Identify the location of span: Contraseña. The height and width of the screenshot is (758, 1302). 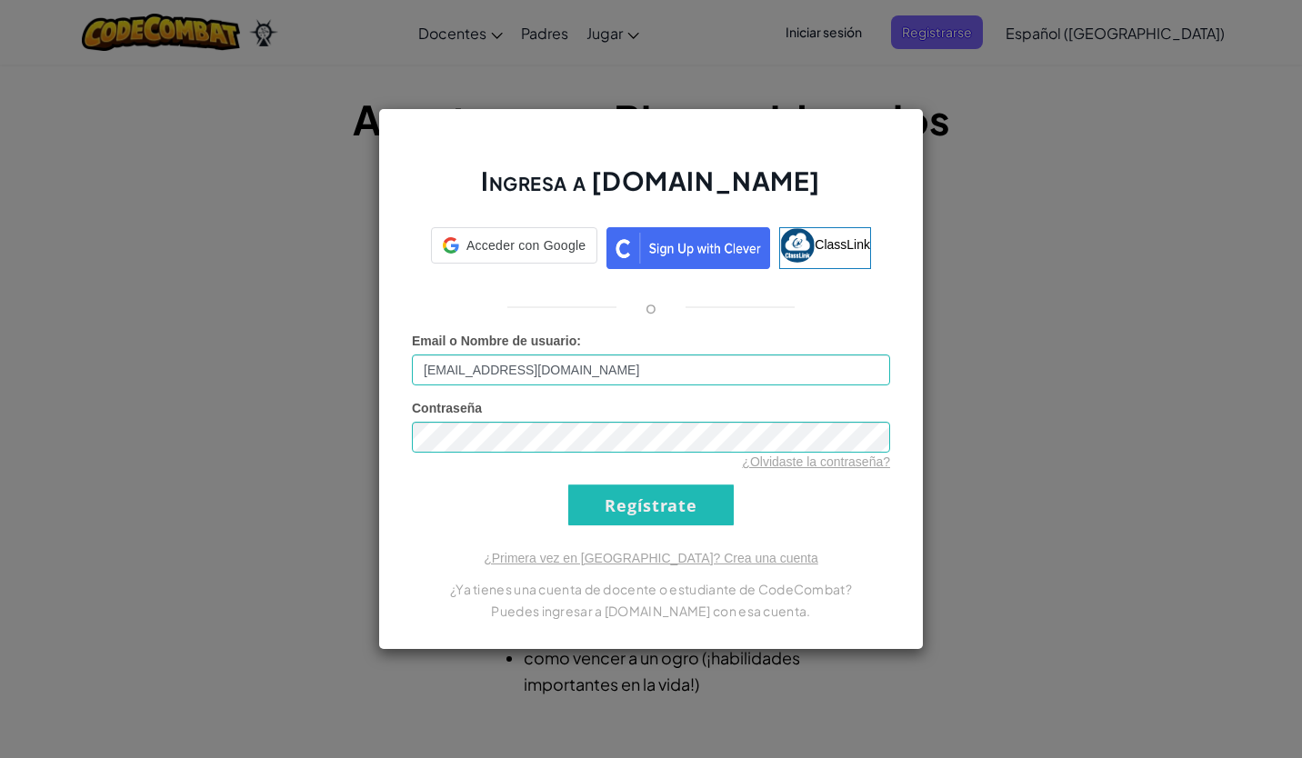
(446, 408).